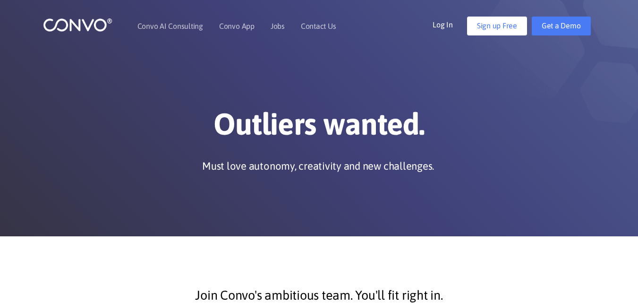  I want to click on p: Must love autonomy, creativity and new challenges., so click(318, 166).